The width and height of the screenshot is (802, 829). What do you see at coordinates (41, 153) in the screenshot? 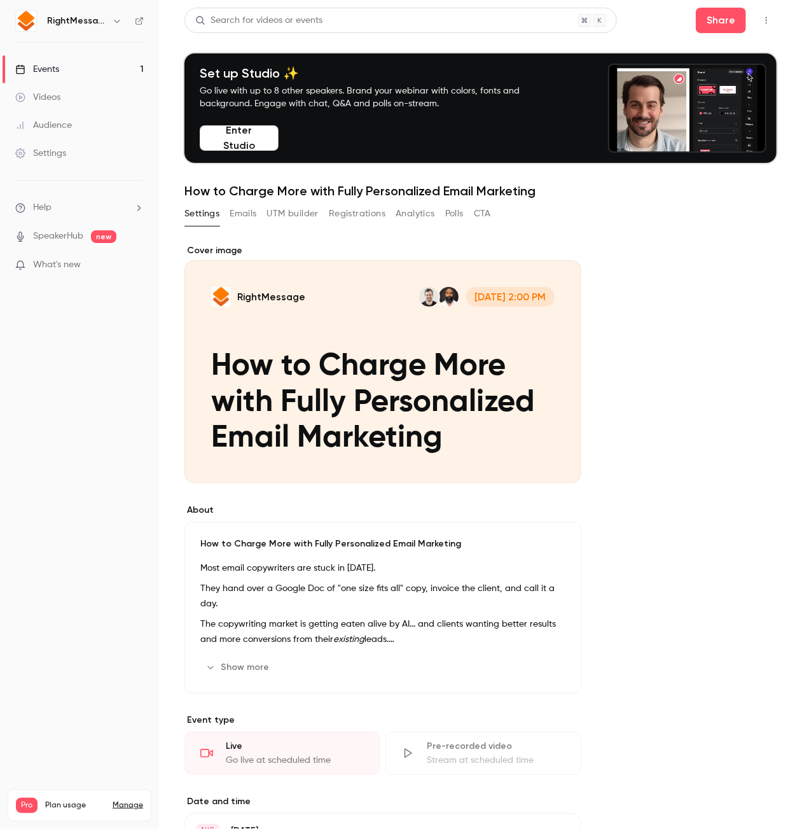
I see `div: Settings` at bounding box center [41, 153].